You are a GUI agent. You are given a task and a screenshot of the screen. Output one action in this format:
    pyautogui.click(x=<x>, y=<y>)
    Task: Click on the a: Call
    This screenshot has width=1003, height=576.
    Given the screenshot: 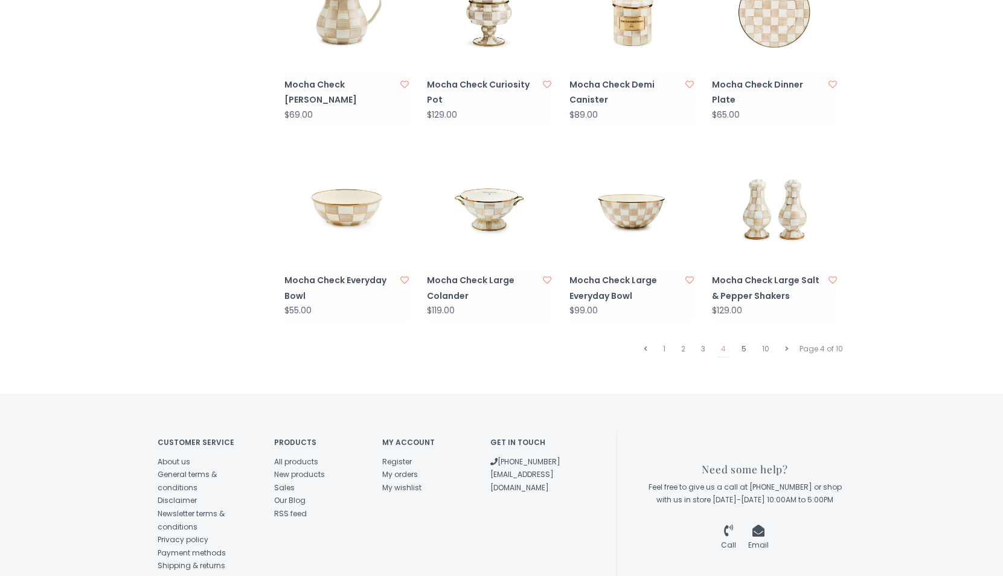 What is the action you would take?
    pyautogui.click(x=728, y=538)
    